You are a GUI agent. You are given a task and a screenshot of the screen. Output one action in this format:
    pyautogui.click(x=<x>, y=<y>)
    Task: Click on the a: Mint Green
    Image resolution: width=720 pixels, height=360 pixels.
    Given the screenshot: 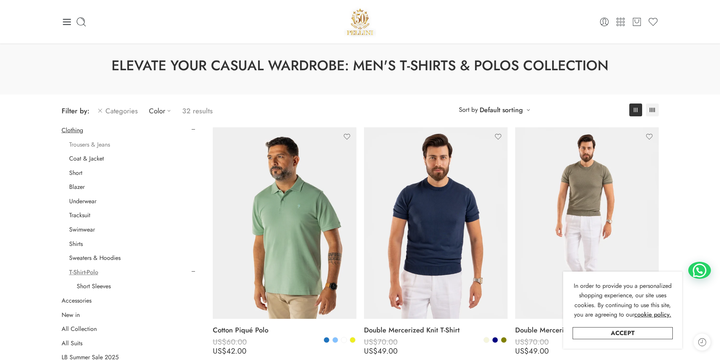 What is the action you would take?
    pyautogui.click(x=344, y=340)
    